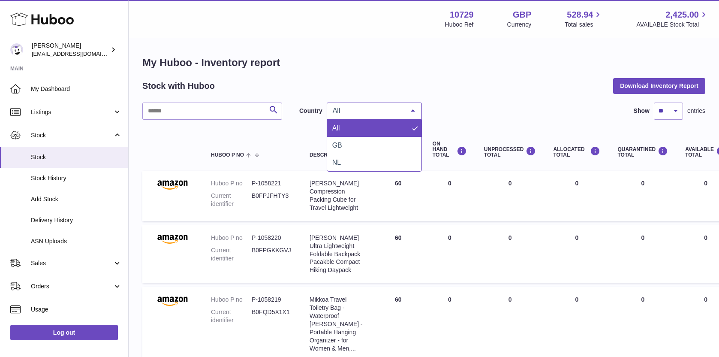 Image resolution: width=719 pixels, height=357 pixels. What do you see at coordinates (643, 152) in the screenshot?
I see `div: QUARANTINED Total` at bounding box center [643, 152].